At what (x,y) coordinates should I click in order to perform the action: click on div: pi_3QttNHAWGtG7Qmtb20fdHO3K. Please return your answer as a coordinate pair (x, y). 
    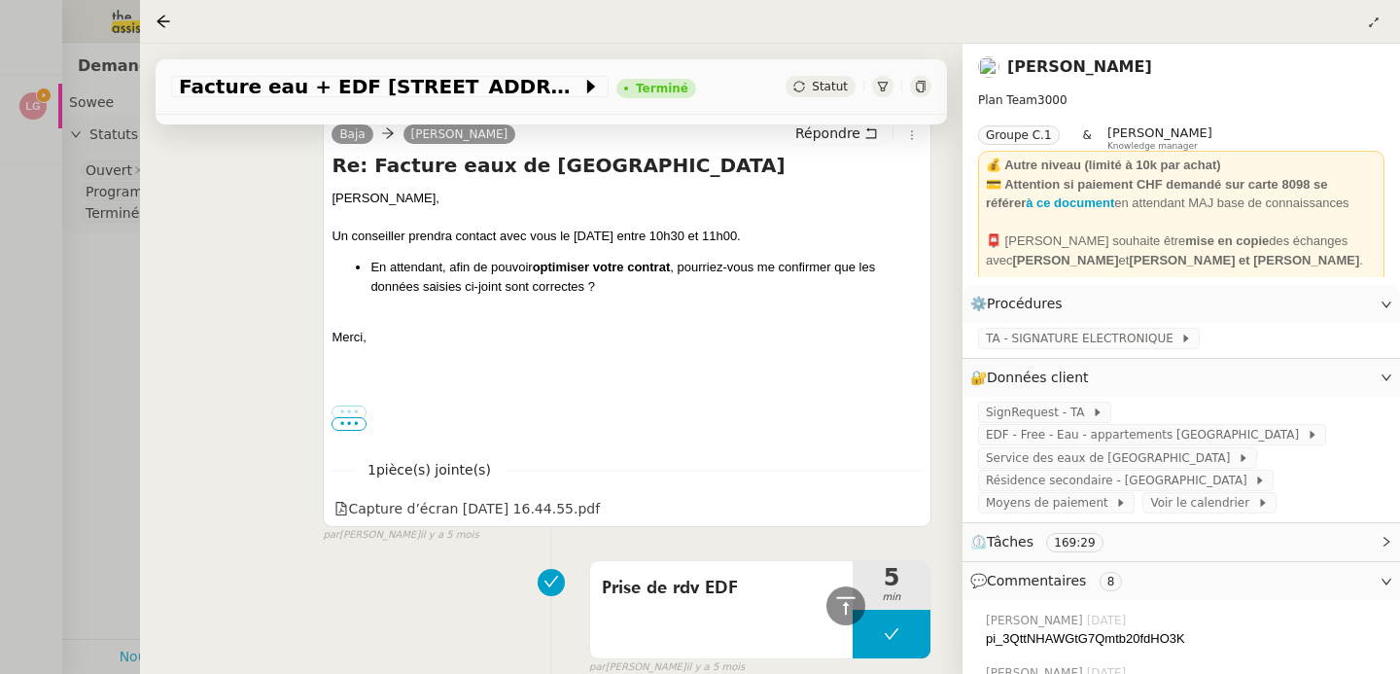
    Looking at the image, I should click on (1185, 639).